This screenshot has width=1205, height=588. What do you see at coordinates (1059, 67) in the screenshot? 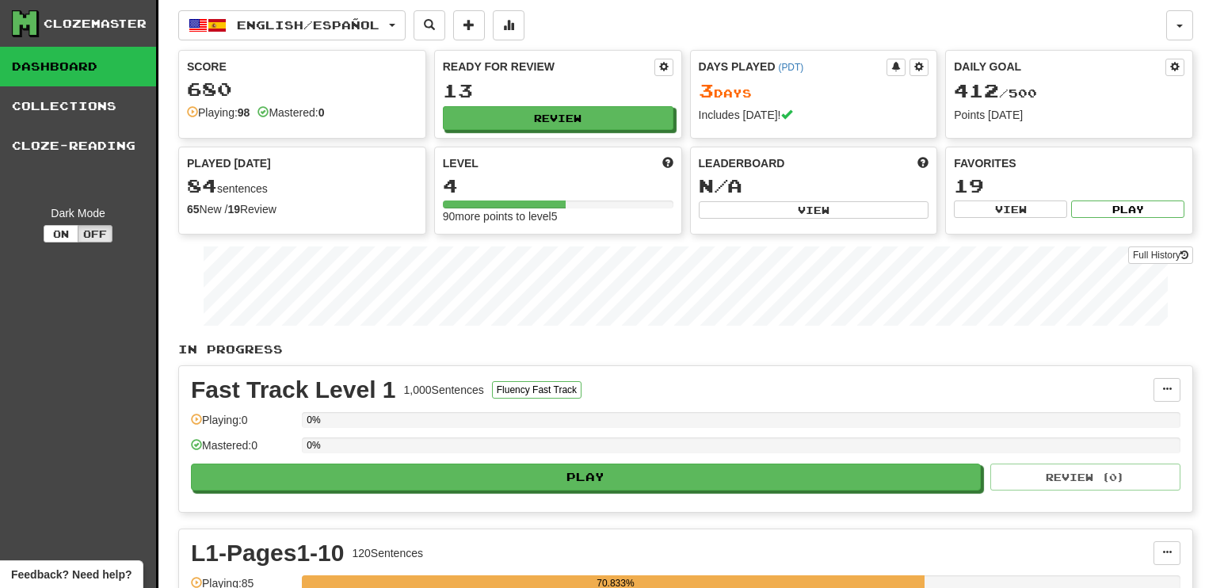
I see `div: Daily Goal` at bounding box center [1059, 67].